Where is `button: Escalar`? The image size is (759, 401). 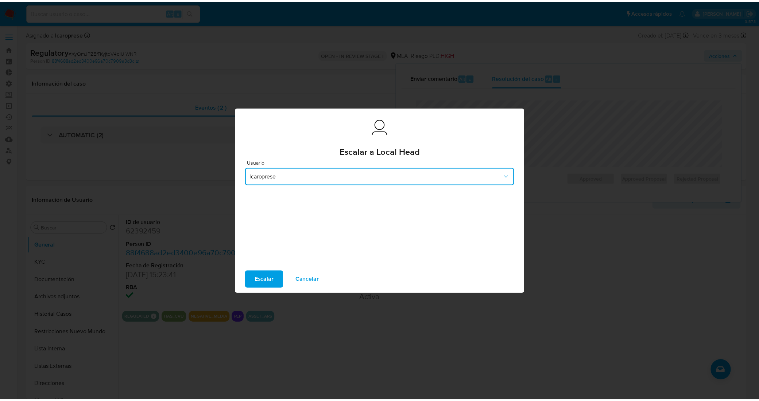 button: Escalar is located at coordinates (266, 280).